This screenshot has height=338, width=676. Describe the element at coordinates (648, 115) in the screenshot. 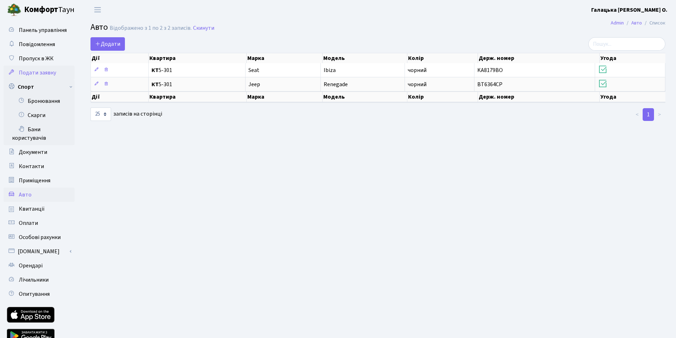

I see `a: 1` at that location.